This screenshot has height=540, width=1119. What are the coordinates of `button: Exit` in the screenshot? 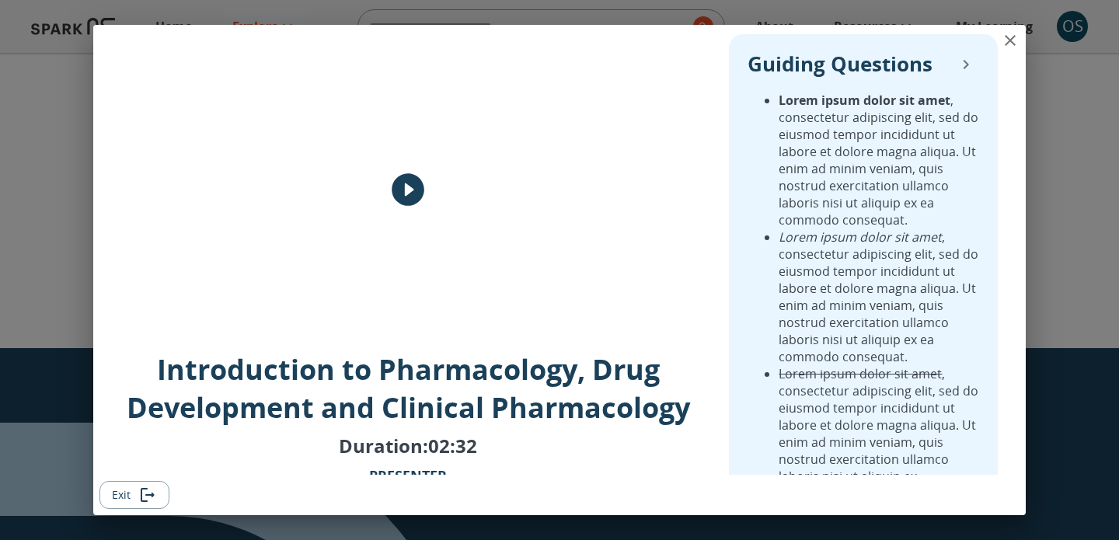 It's located at (134, 495).